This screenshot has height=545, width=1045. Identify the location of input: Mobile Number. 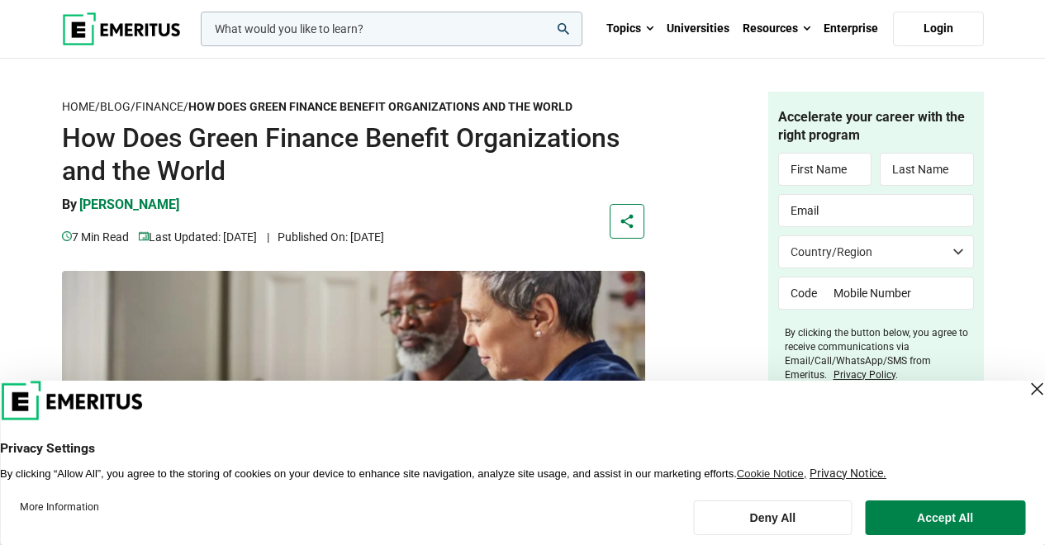
(898, 293).